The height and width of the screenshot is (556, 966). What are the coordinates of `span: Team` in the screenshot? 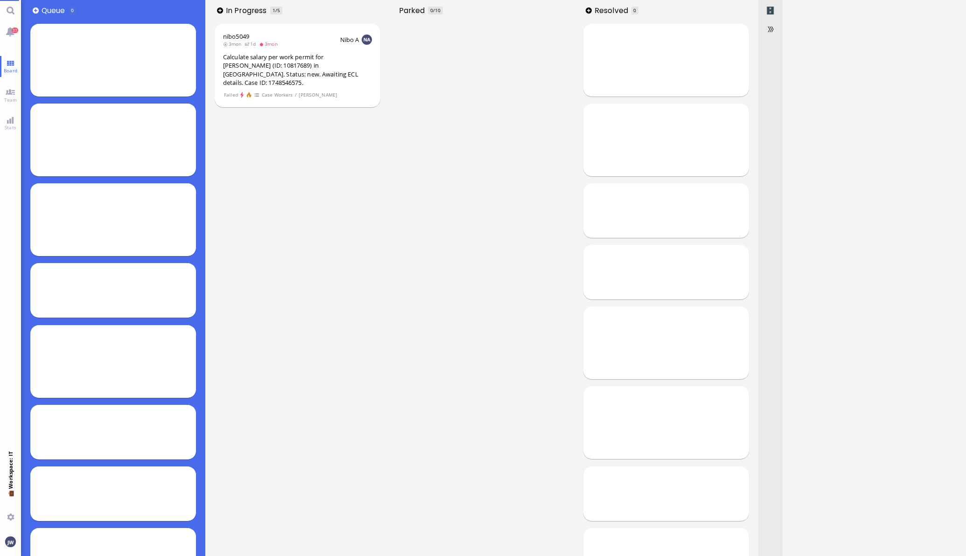 It's located at (11, 100).